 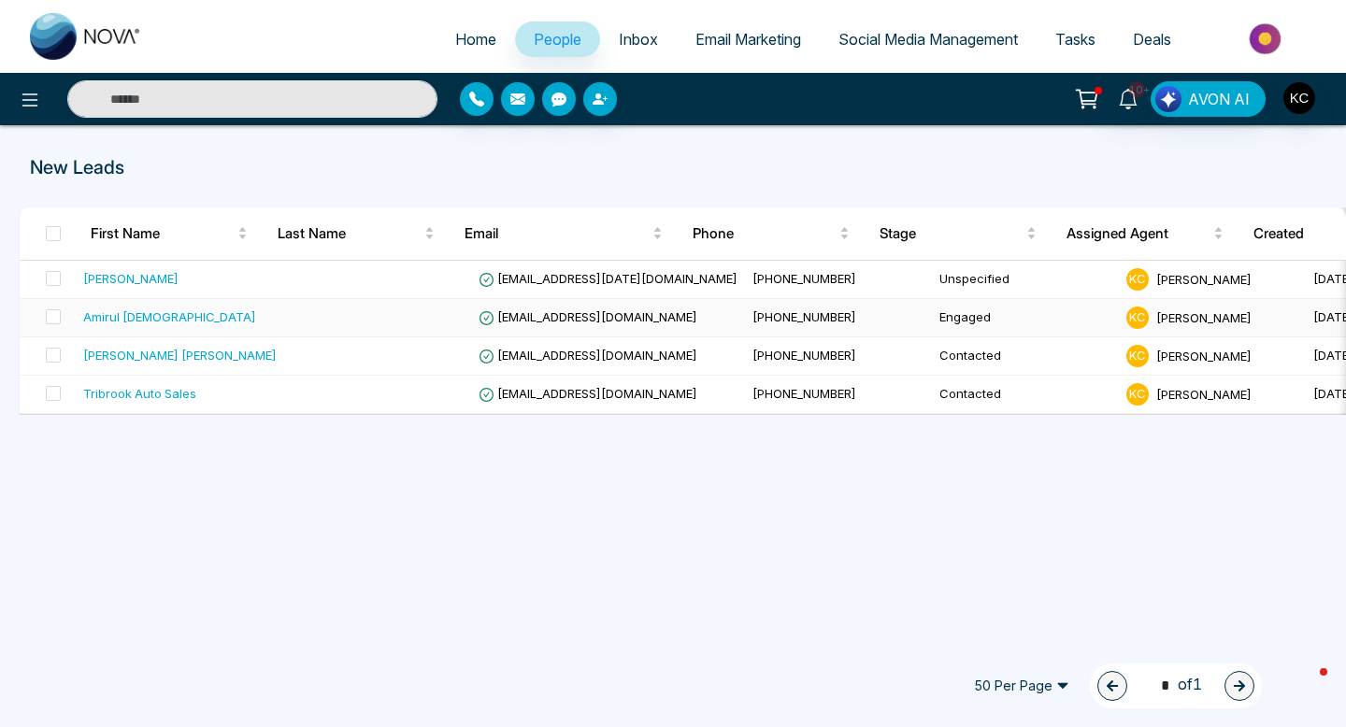 What do you see at coordinates (1145, 234) in the screenshot?
I see `th: Assigned Agent` at bounding box center [1145, 234].